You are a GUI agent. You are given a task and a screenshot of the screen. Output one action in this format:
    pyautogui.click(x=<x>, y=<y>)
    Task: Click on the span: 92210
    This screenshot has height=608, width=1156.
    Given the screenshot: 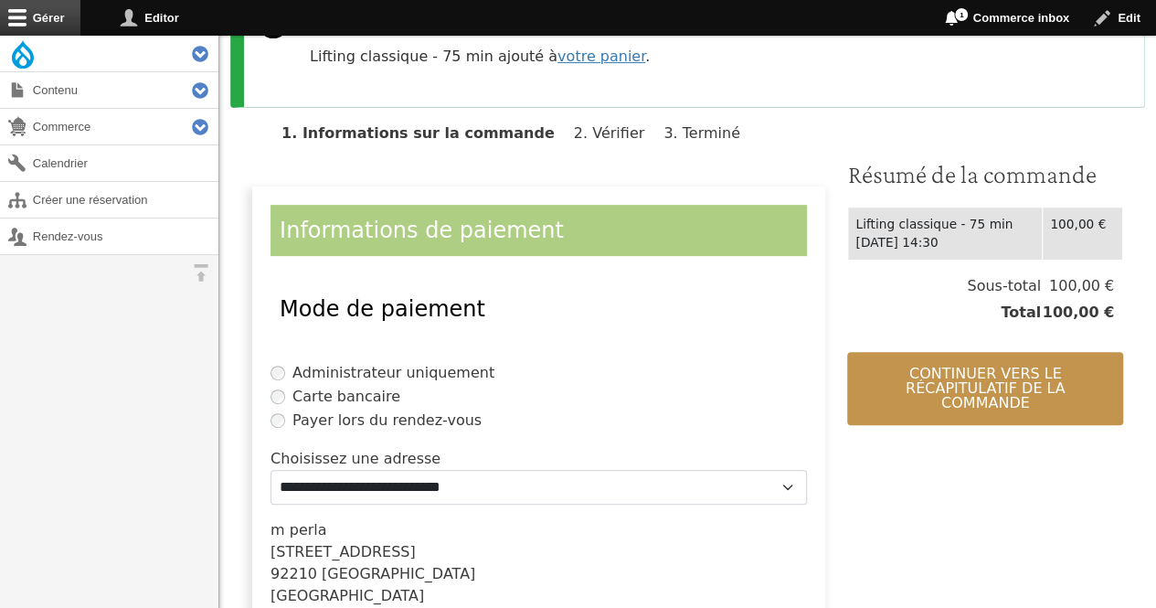 What is the action you would take?
    pyautogui.click(x=293, y=573)
    